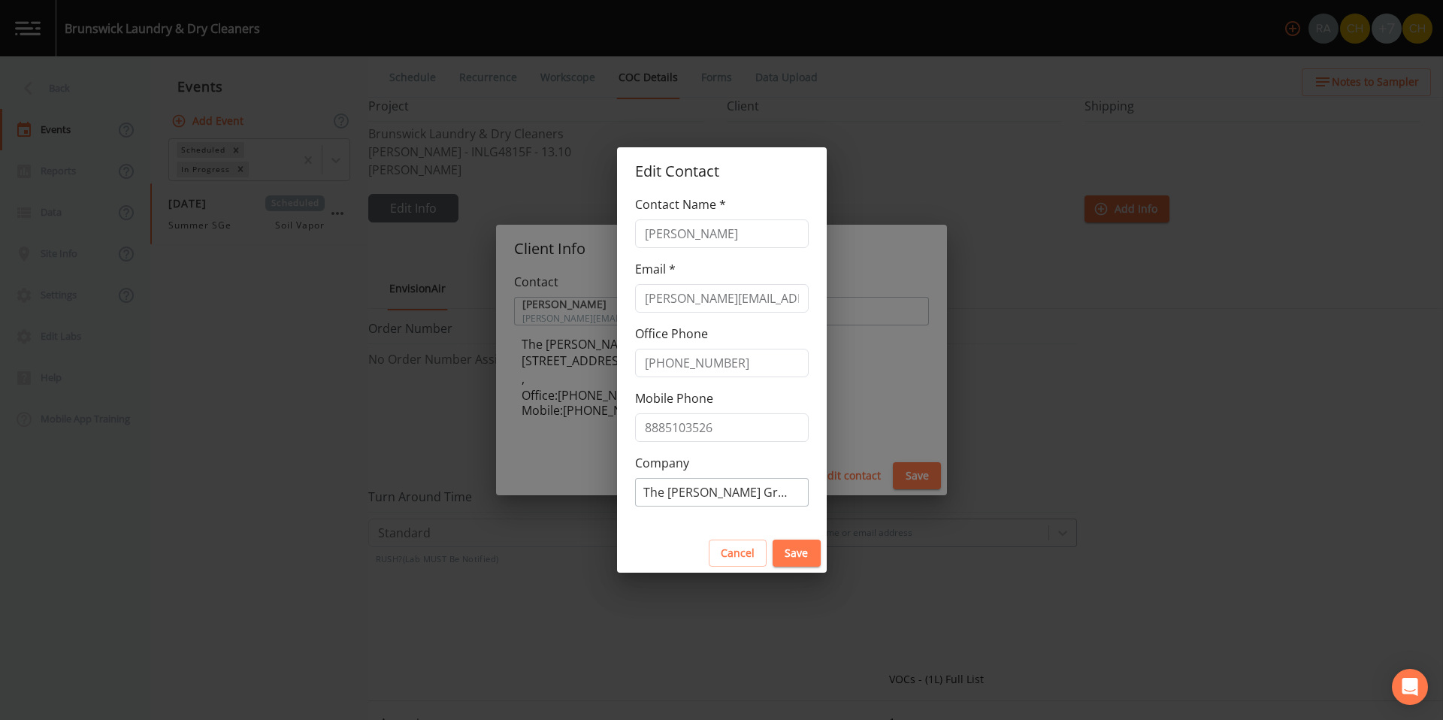  Describe the element at coordinates (1410, 687) in the screenshot. I see `div: Open Intercom Messenger` at that location.